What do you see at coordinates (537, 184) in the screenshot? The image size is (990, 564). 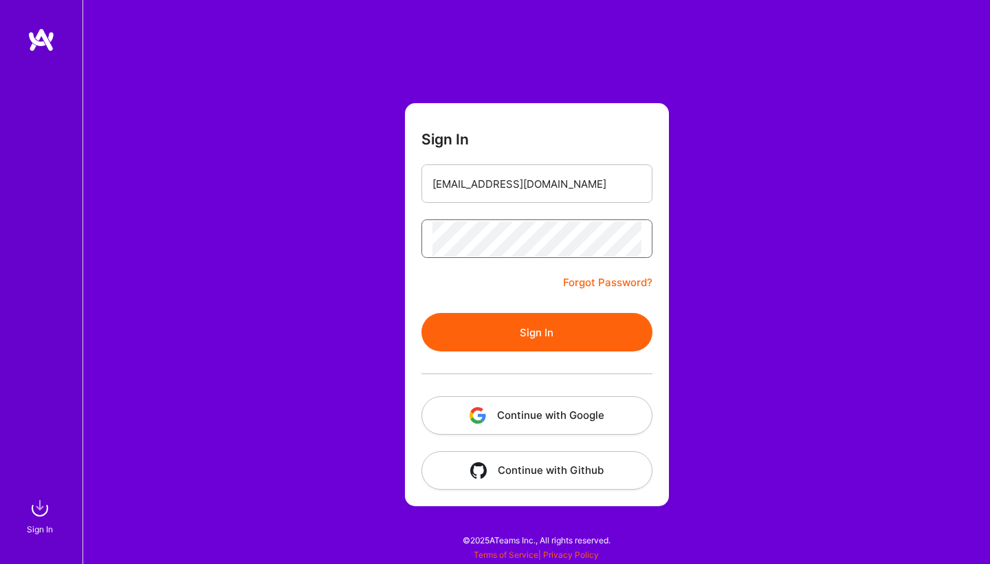 I see `input: Email...` at bounding box center [537, 184].